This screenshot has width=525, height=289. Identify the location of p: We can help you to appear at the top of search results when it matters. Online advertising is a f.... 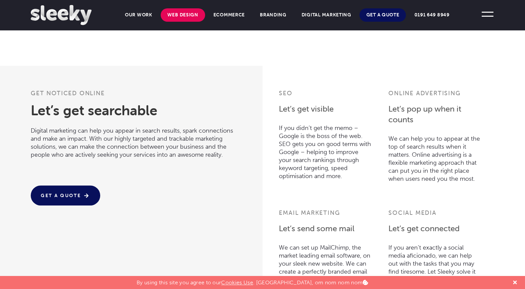
(435, 156).